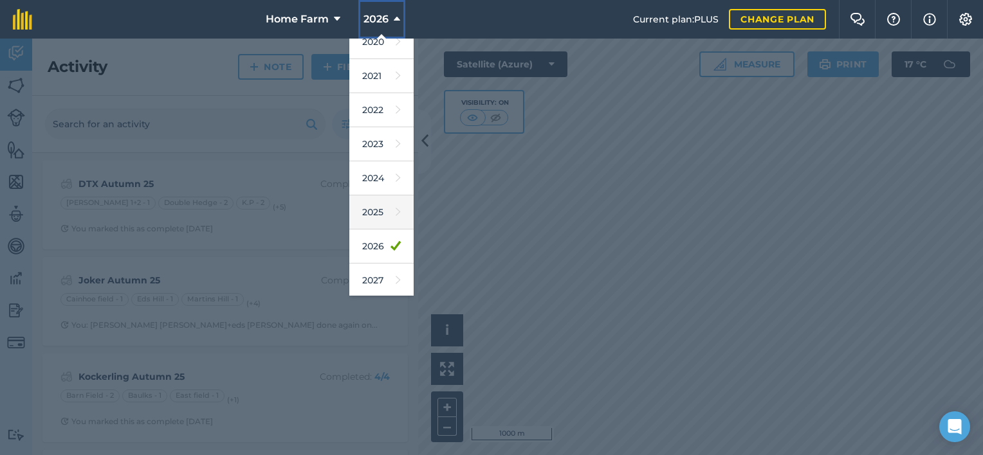 Image resolution: width=983 pixels, height=455 pixels. Describe the element at coordinates (381, 42) in the screenshot. I see `a: 2020` at that location.